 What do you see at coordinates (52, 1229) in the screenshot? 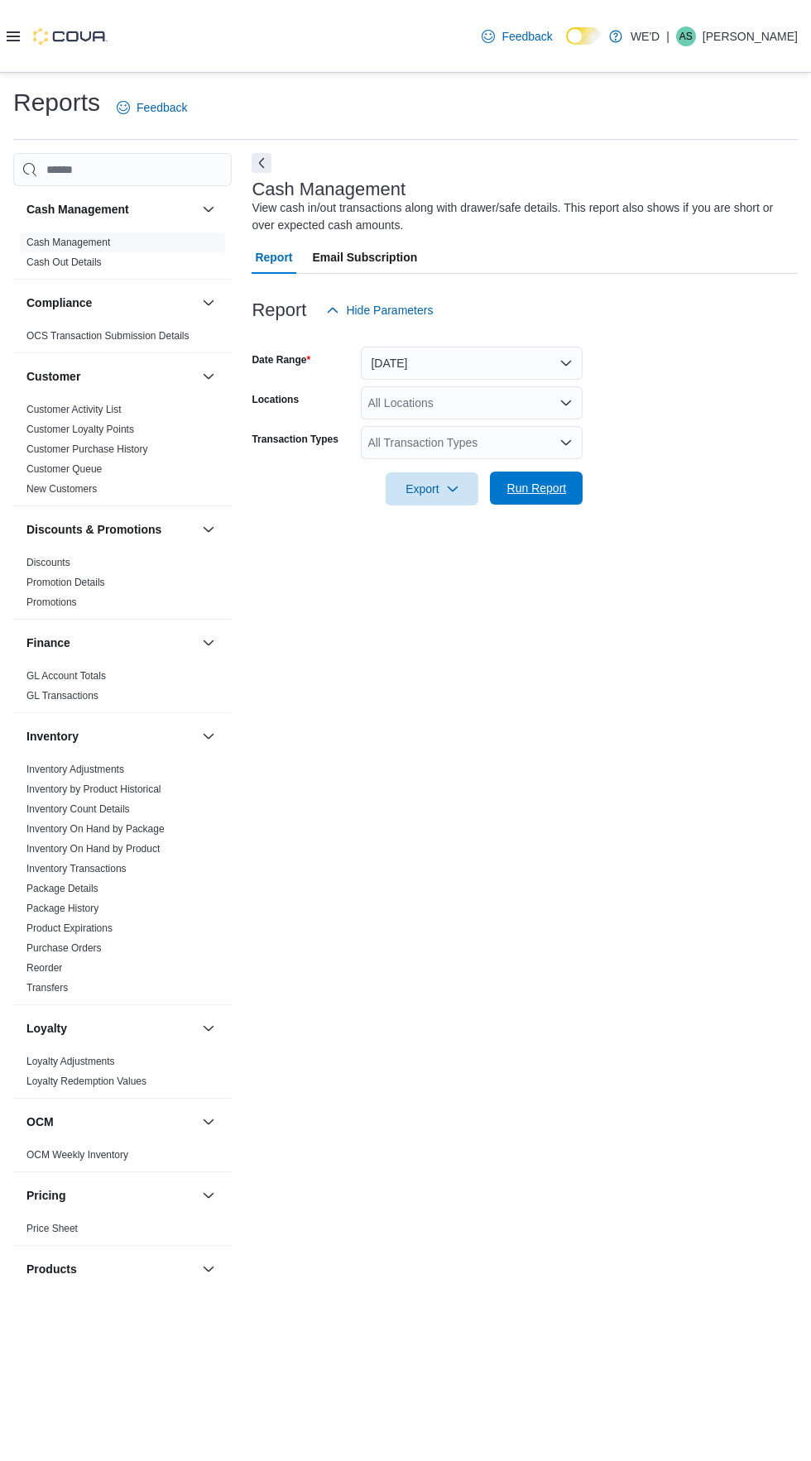
I see `span: Price Sheet` at bounding box center [52, 1229].